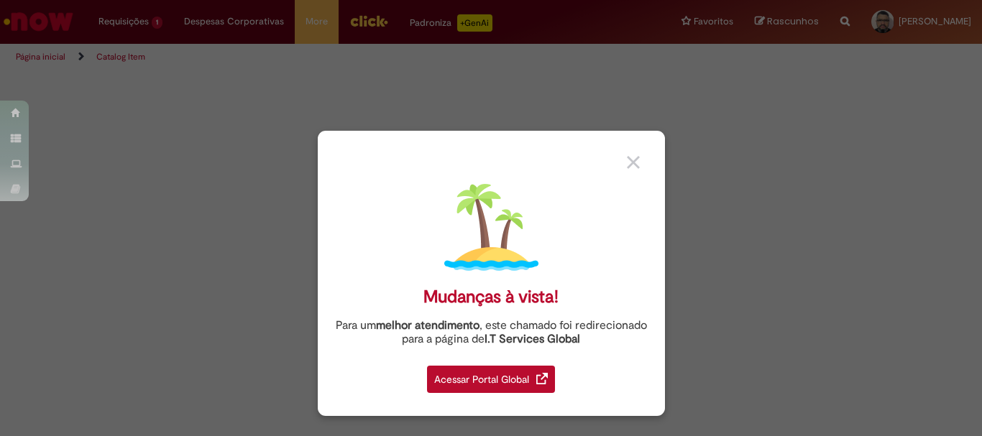  Describe the element at coordinates (634, 163) in the screenshot. I see `img: close_button_grey.png` at that location.